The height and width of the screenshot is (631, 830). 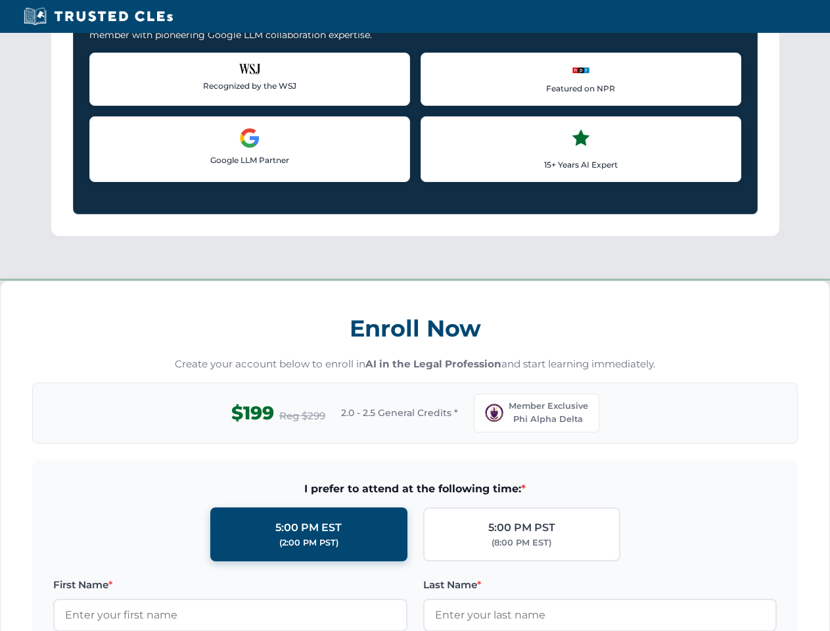 I want to click on div: 5:00 PM PST, so click(x=522, y=528).